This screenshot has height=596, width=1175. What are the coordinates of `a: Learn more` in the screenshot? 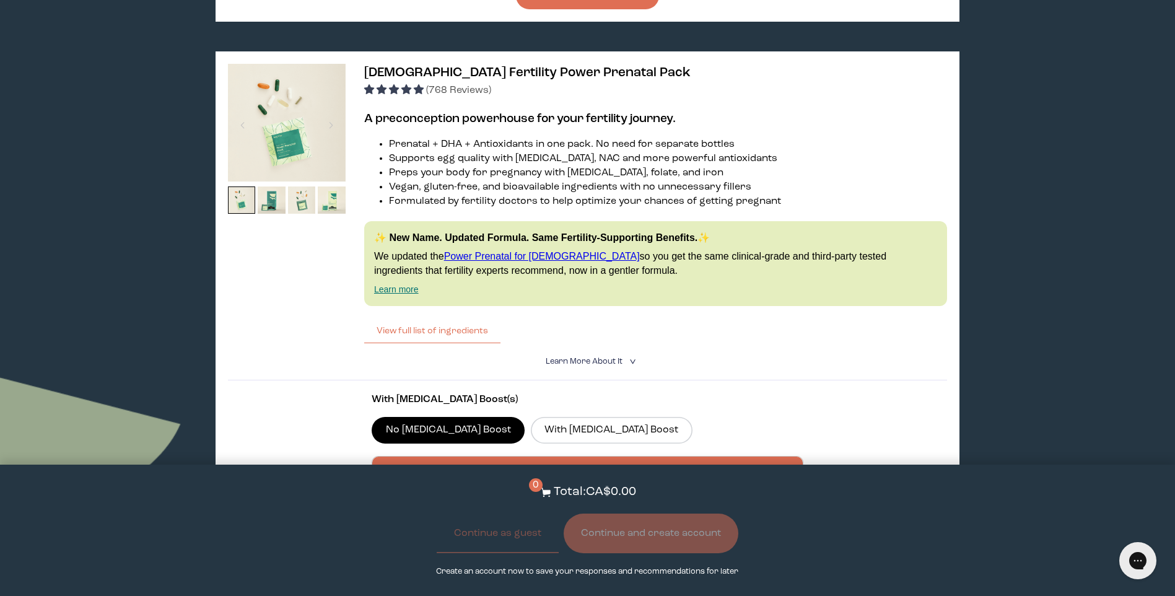 It's located at (396, 289).